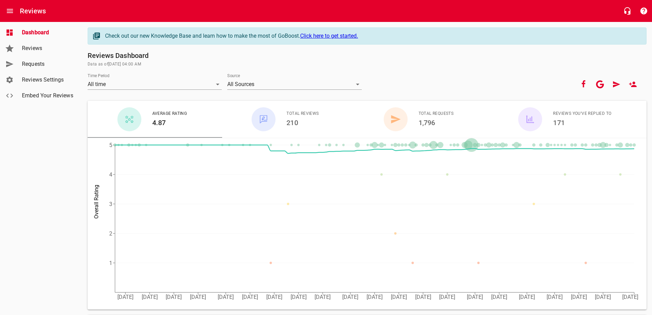 This screenshot has height=315, width=652. I want to click on button: Your google account is connected, so click(600, 84).